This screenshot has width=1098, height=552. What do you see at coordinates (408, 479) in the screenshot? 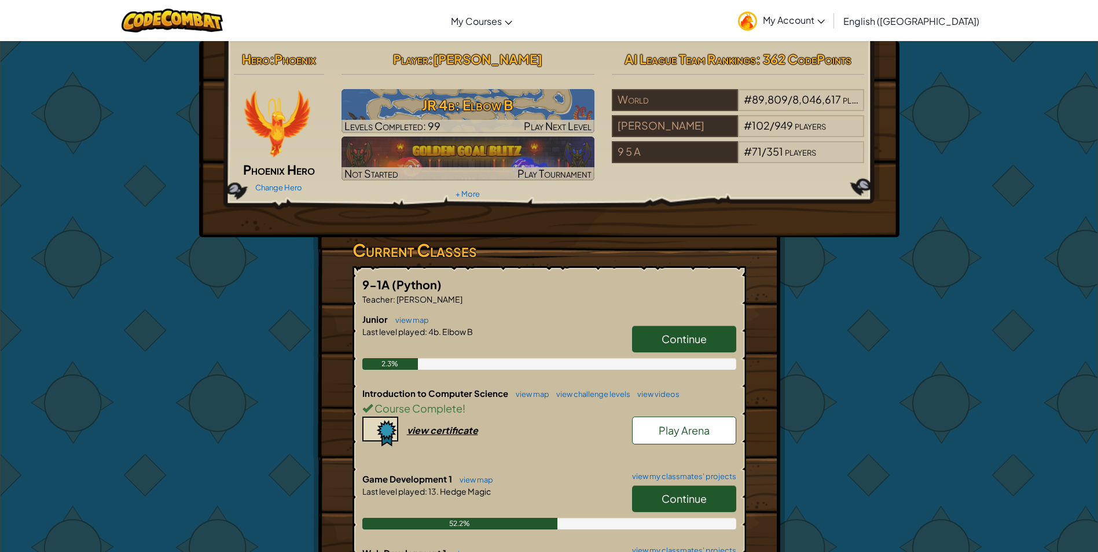
I see `span: Game Development 1` at bounding box center [408, 479].